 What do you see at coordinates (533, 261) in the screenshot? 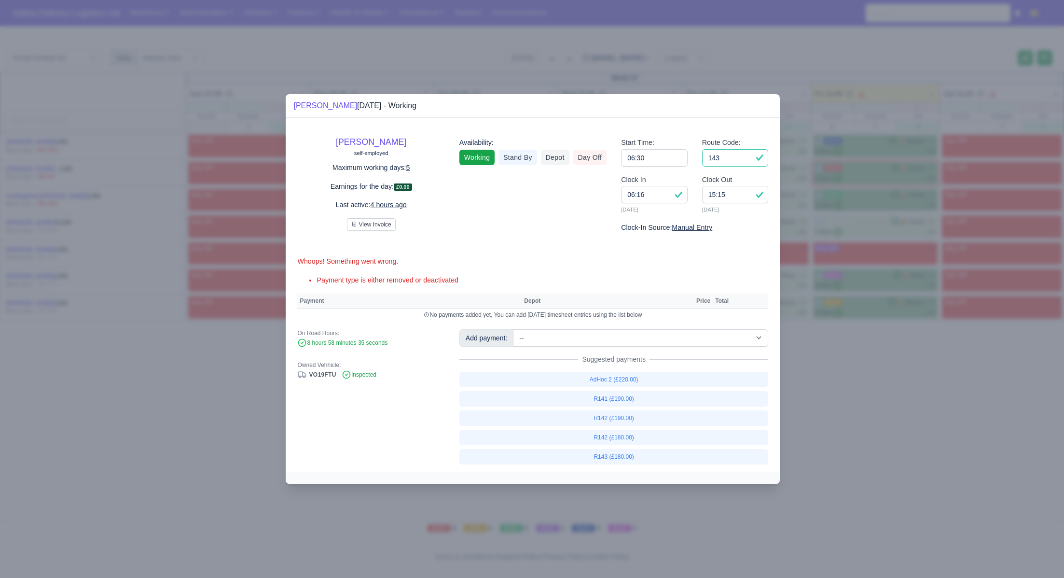
I see `div: Whoops! Something went wrong.` at bounding box center [533, 261].